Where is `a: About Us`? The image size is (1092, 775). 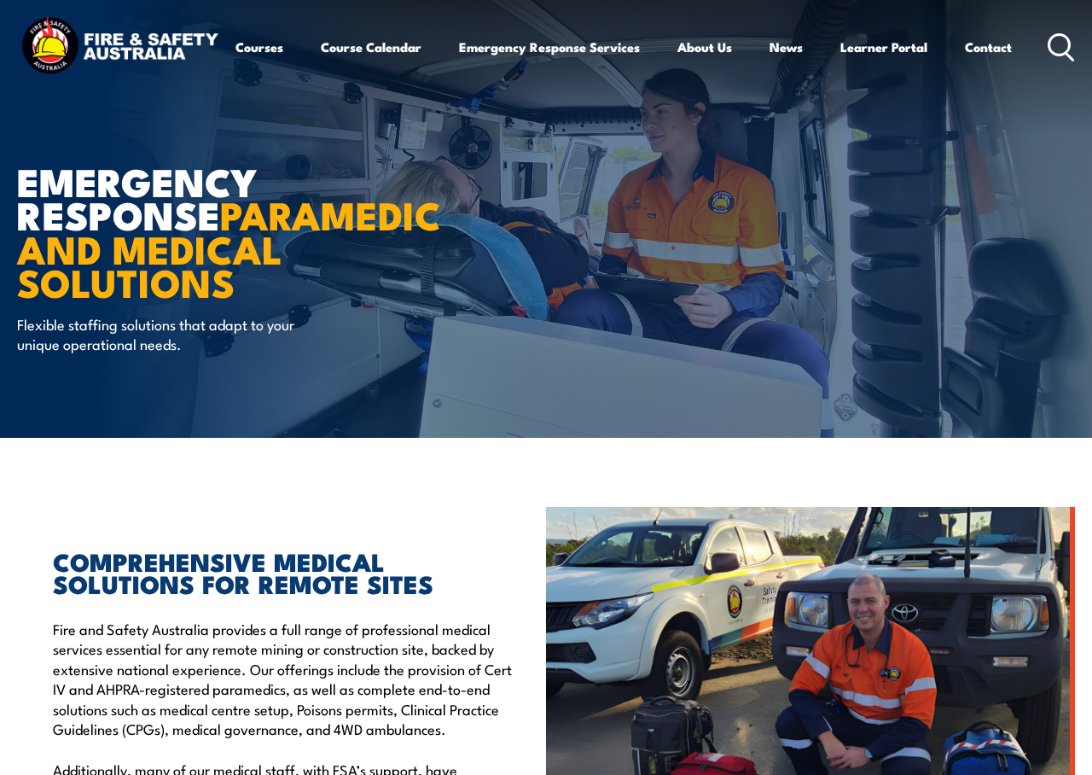 a: About Us is located at coordinates (705, 47).